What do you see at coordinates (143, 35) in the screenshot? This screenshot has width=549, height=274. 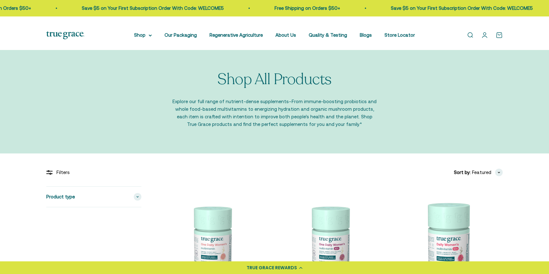 I see `summary: Shop` at bounding box center [143, 35].